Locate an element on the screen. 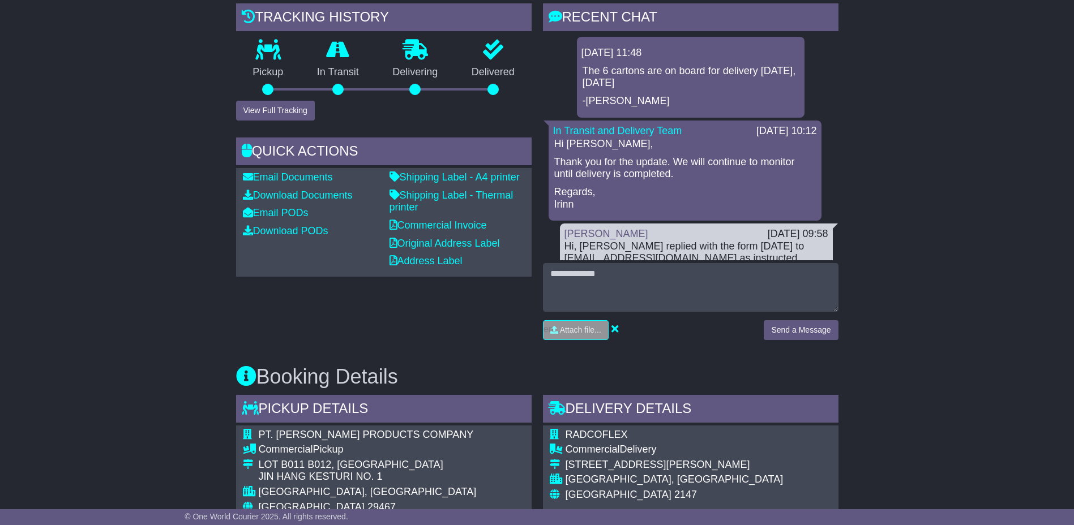 The height and width of the screenshot is (525, 1074). h3: Booking Details is located at coordinates (537, 377).